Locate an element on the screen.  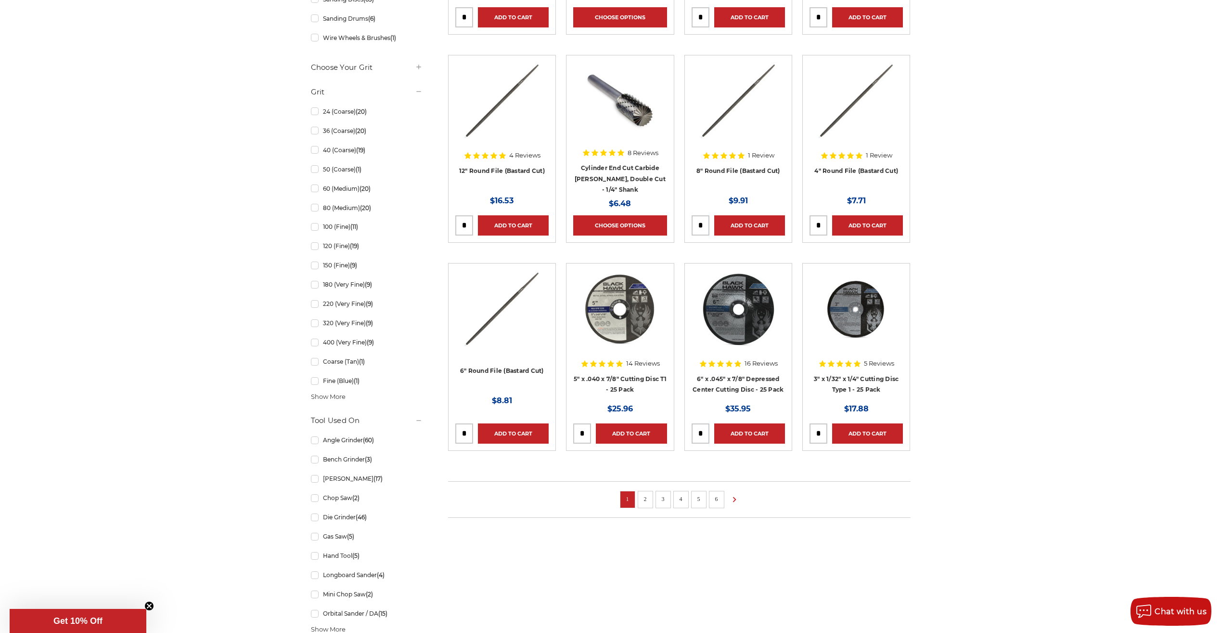
a: 120 (Fine) is located at coordinates (367, 246).